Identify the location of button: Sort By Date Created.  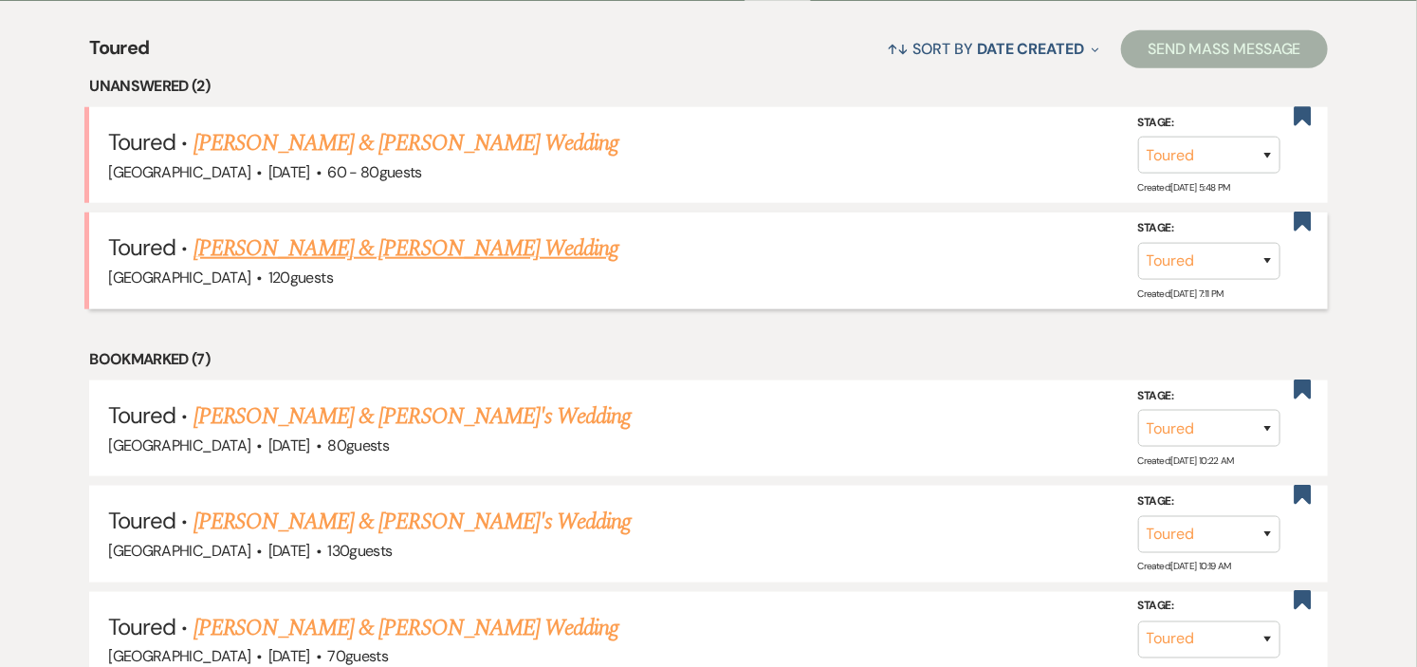
(993, 48).